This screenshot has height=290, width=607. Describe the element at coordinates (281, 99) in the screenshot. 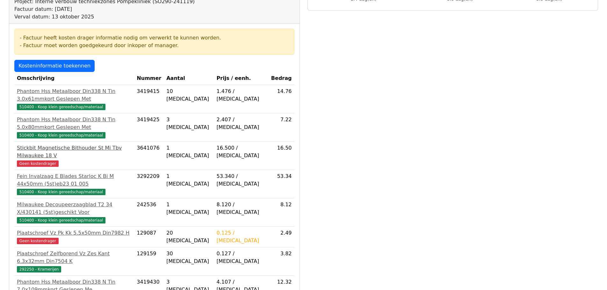

I see `td: 14.76` at that location.